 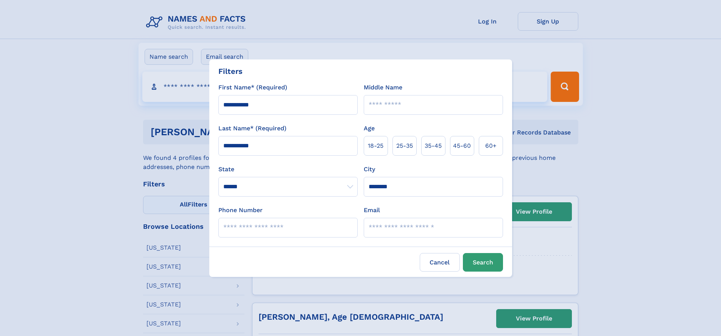 I want to click on button: Search, so click(x=483, y=262).